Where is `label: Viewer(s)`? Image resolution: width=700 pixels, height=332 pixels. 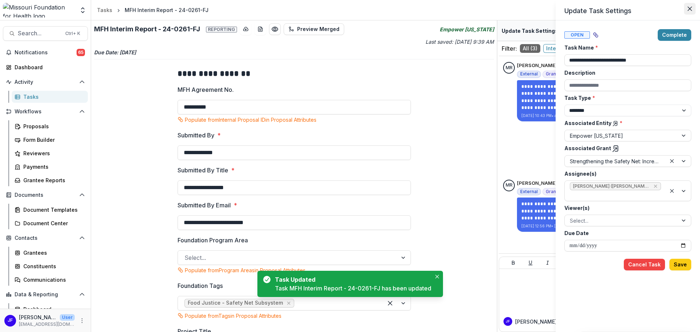
label: Viewer(s) is located at coordinates (625, 208).